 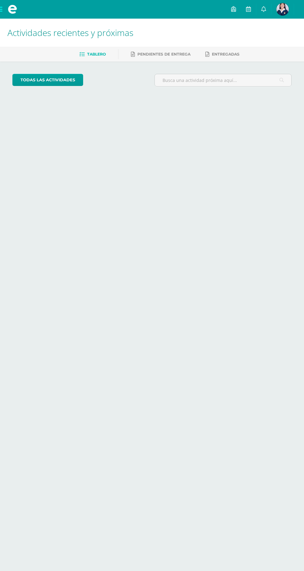 I want to click on a: todas las Actividades, so click(x=48, y=80).